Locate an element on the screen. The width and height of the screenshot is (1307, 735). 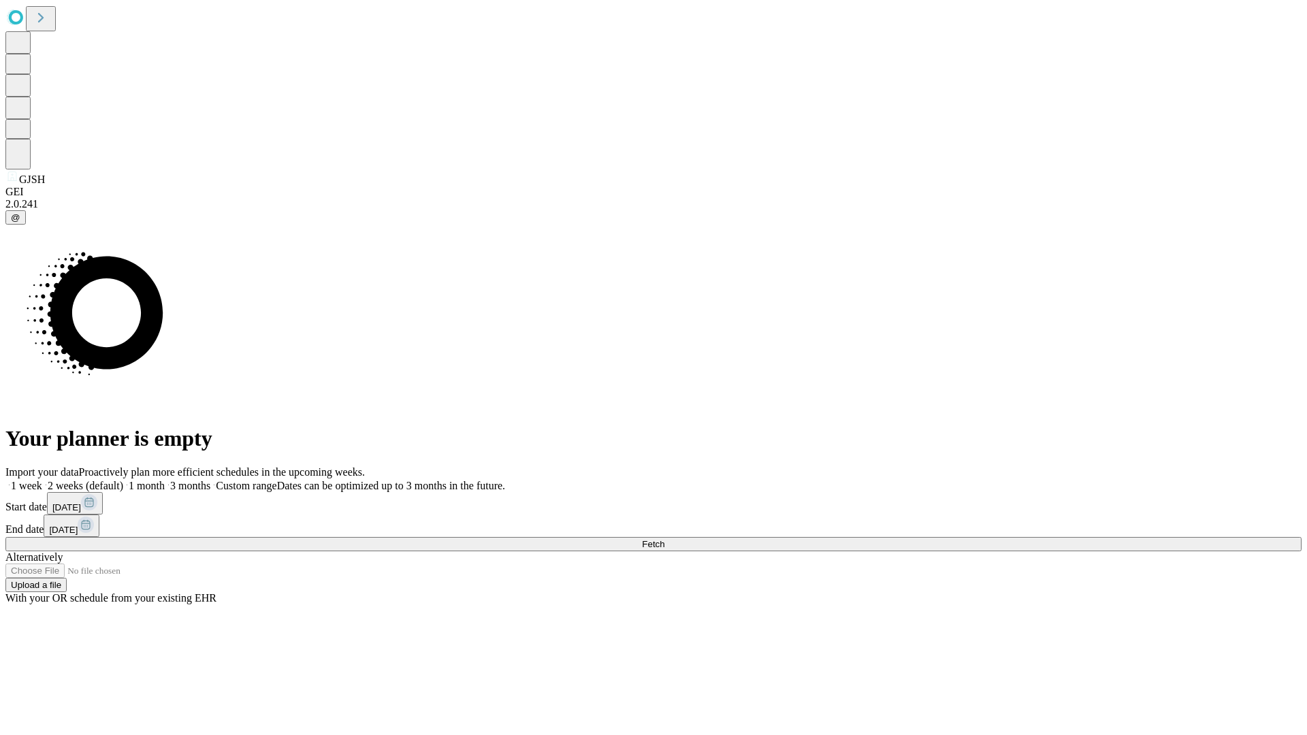
button: Fetch is located at coordinates (653, 544).